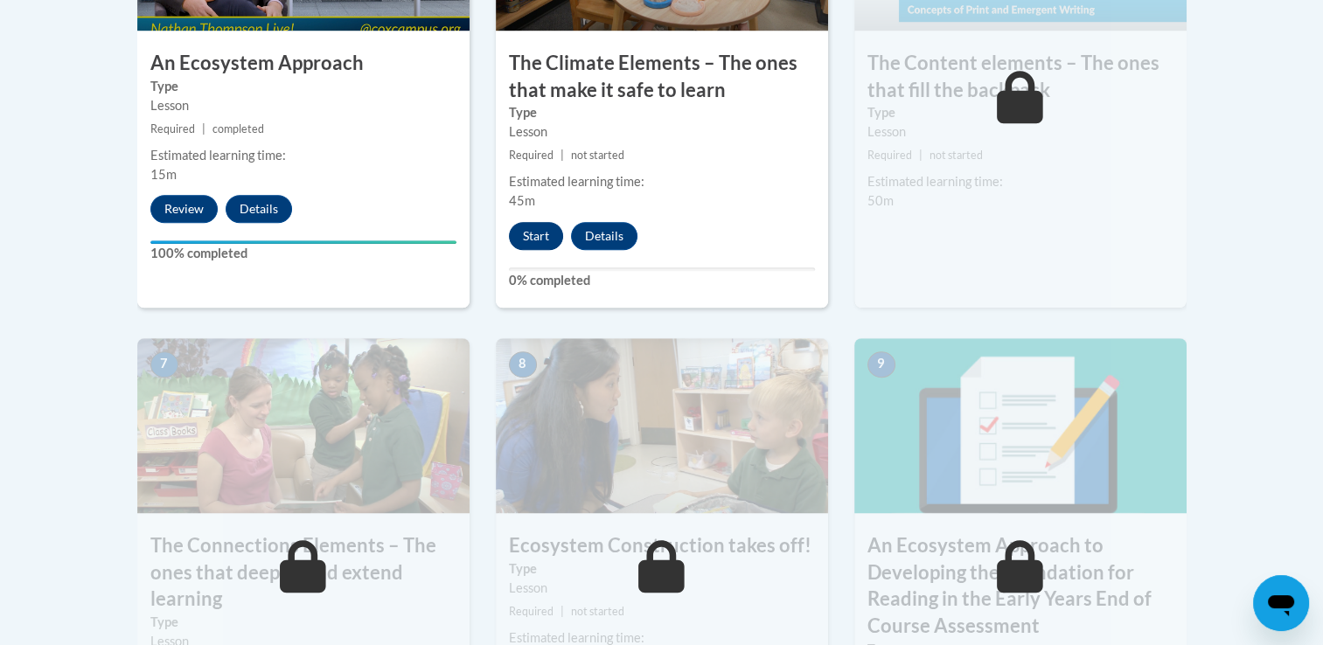 The height and width of the screenshot is (645, 1323). I want to click on h3: An Ecosystem Approach to Developing the Foundation for Reading in the Early Years End of Course A..., so click(1020, 586).